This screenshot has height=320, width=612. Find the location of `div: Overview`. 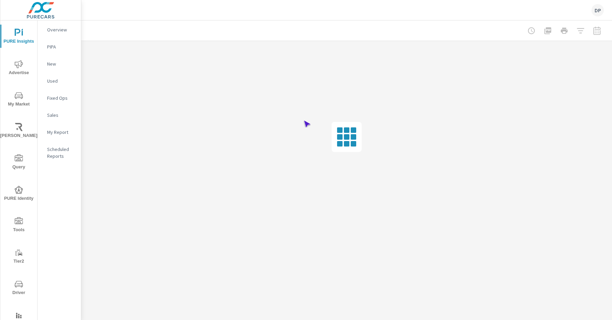

div: Overview is located at coordinates (59, 30).